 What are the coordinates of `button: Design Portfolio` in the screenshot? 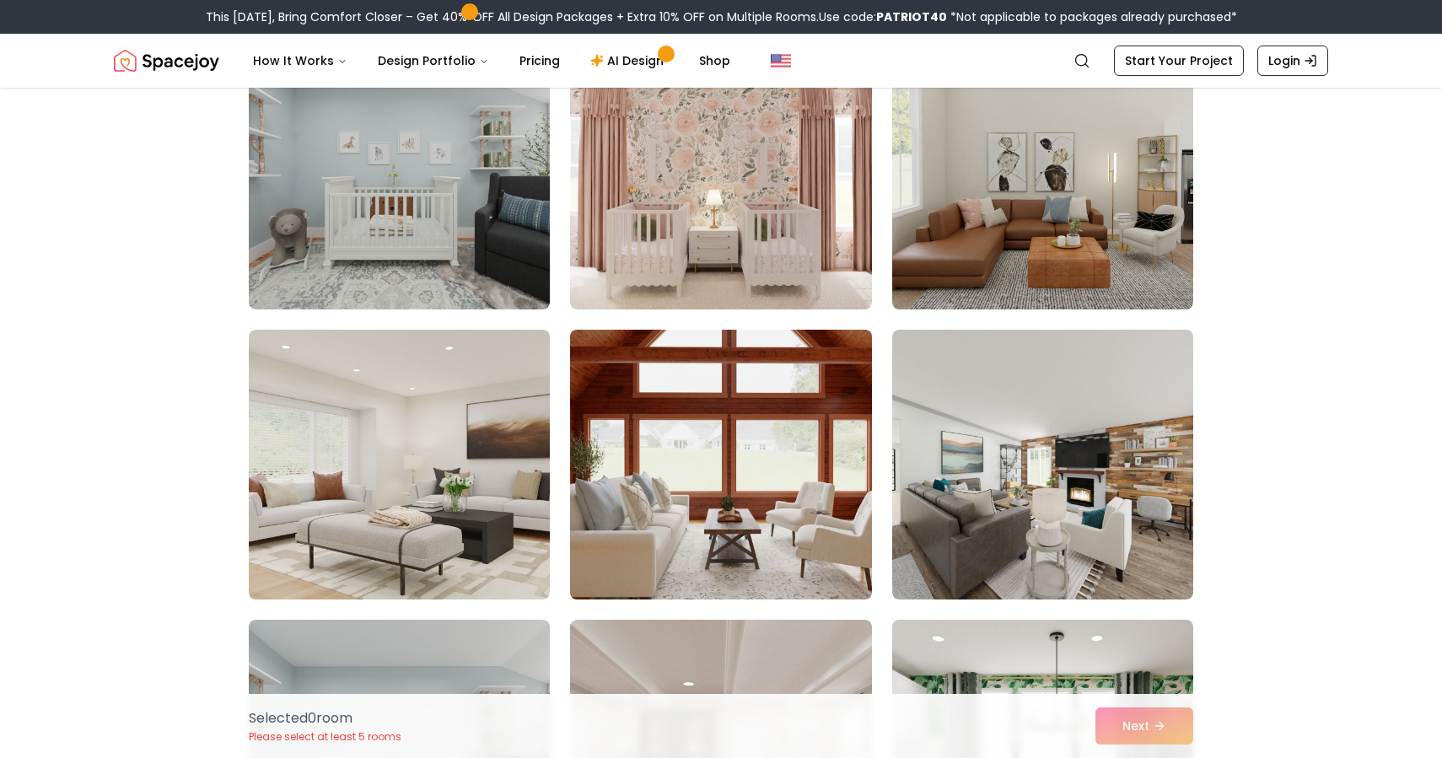 It's located at (434, 61).